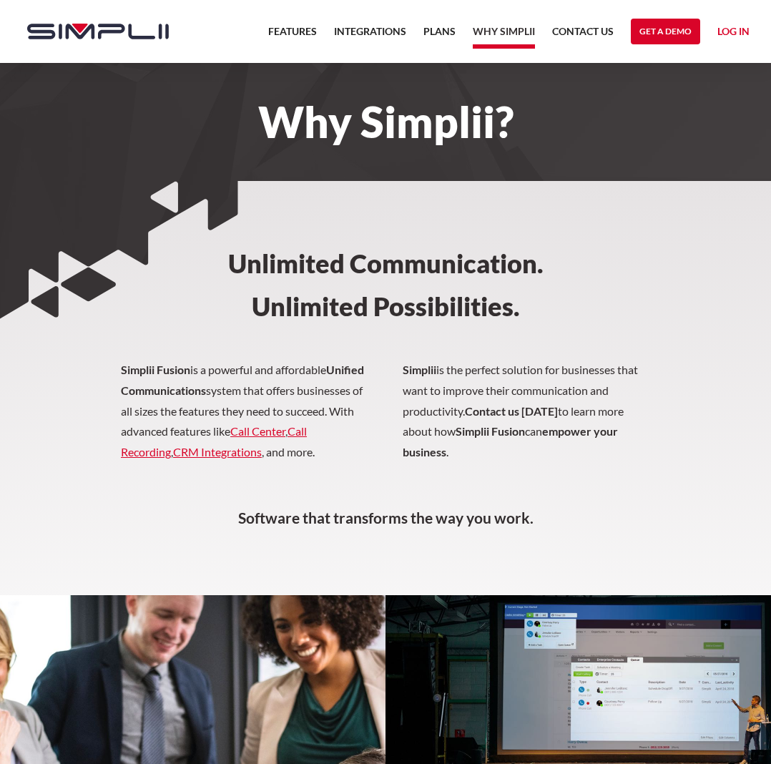  What do you see at coordinates (583, 36) in the screenshot?
I see `a: Contact US` at bounding box center [583, 36].